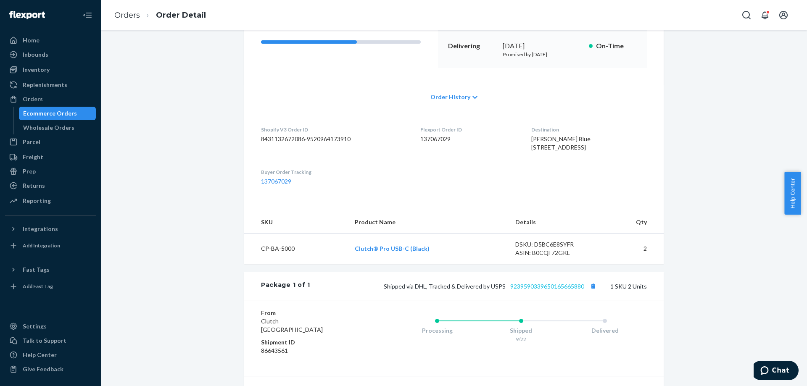 This screenshot has width=807, height=386. I want to click on div: Shipped, so click(521, 331).